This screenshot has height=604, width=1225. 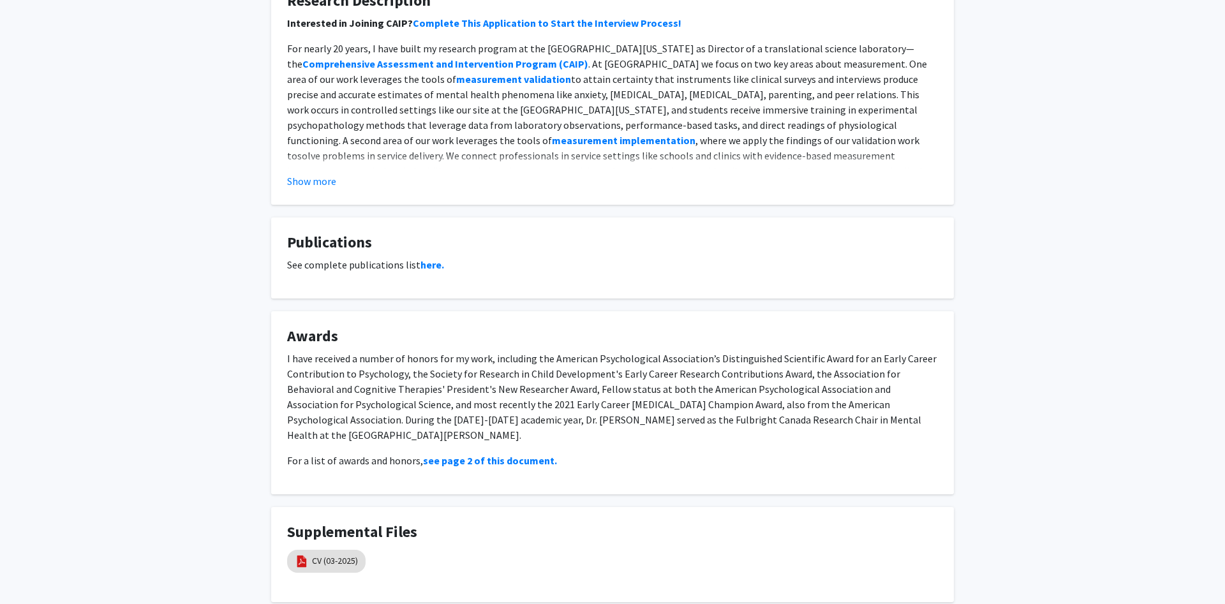 I want to click on h4: Supplemental Files, so click(x=612, y=532).